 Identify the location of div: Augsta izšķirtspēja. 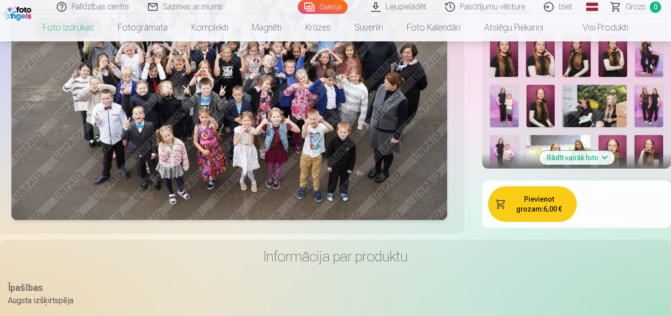
(40, 301).